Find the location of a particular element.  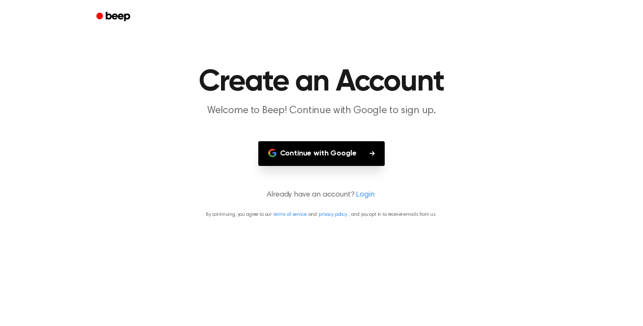

p: By continuing, you agree to our and , and you opt in to receive emails from us. is located at coordinates (322, 214).